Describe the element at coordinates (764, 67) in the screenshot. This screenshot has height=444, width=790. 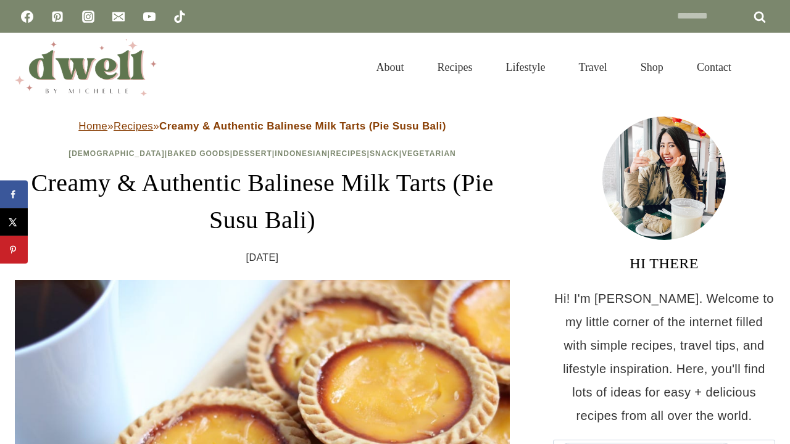
I see `button: View Search Form` at that location.